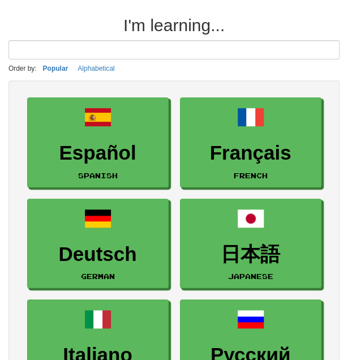 This screenshot has width=348, height=360. I want to click on button: Popular, so click(56, 69).